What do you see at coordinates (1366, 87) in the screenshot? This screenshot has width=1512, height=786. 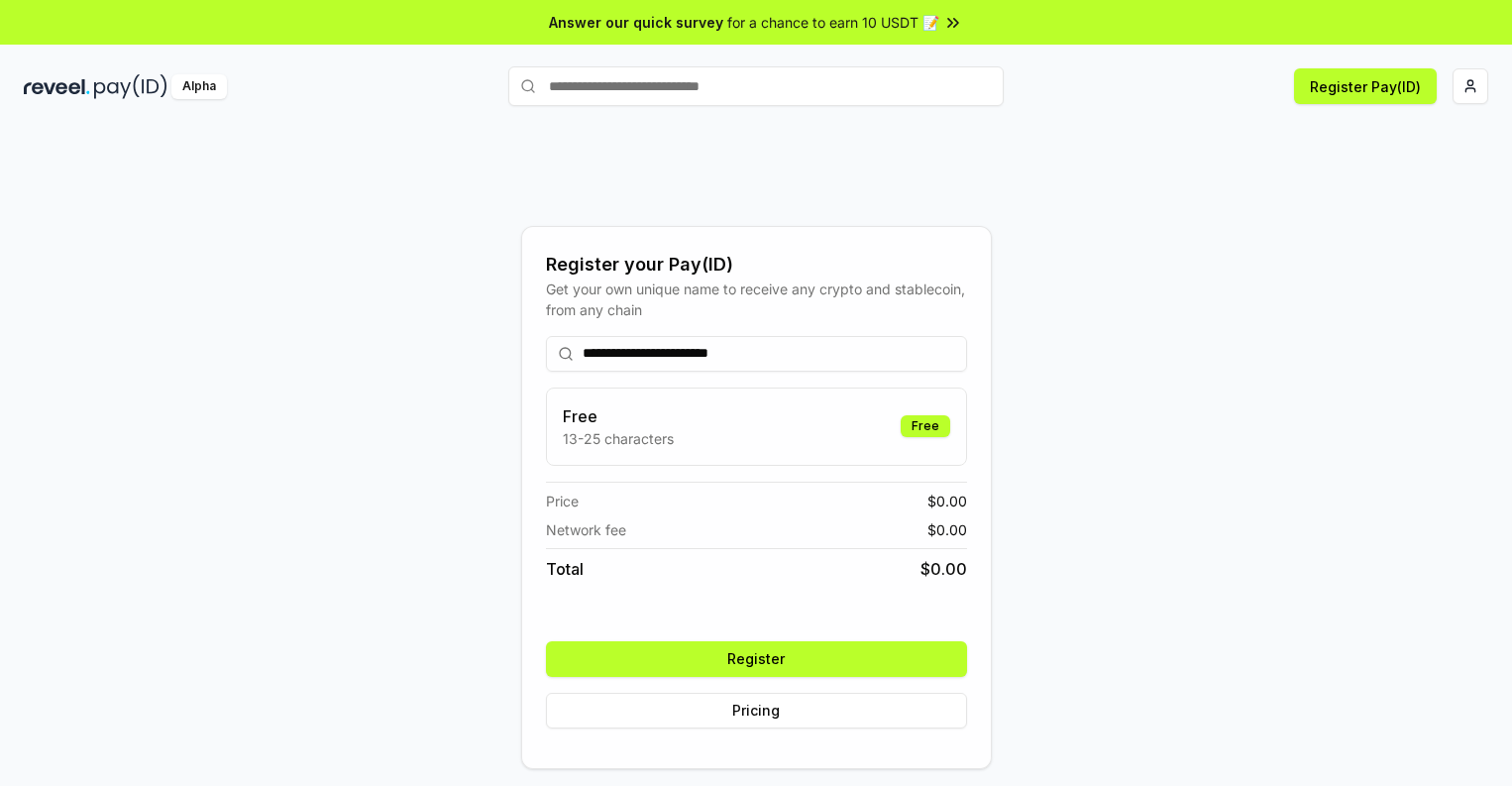 I see `button: Register Pay(ID)` at bounding box center [1366, 87].